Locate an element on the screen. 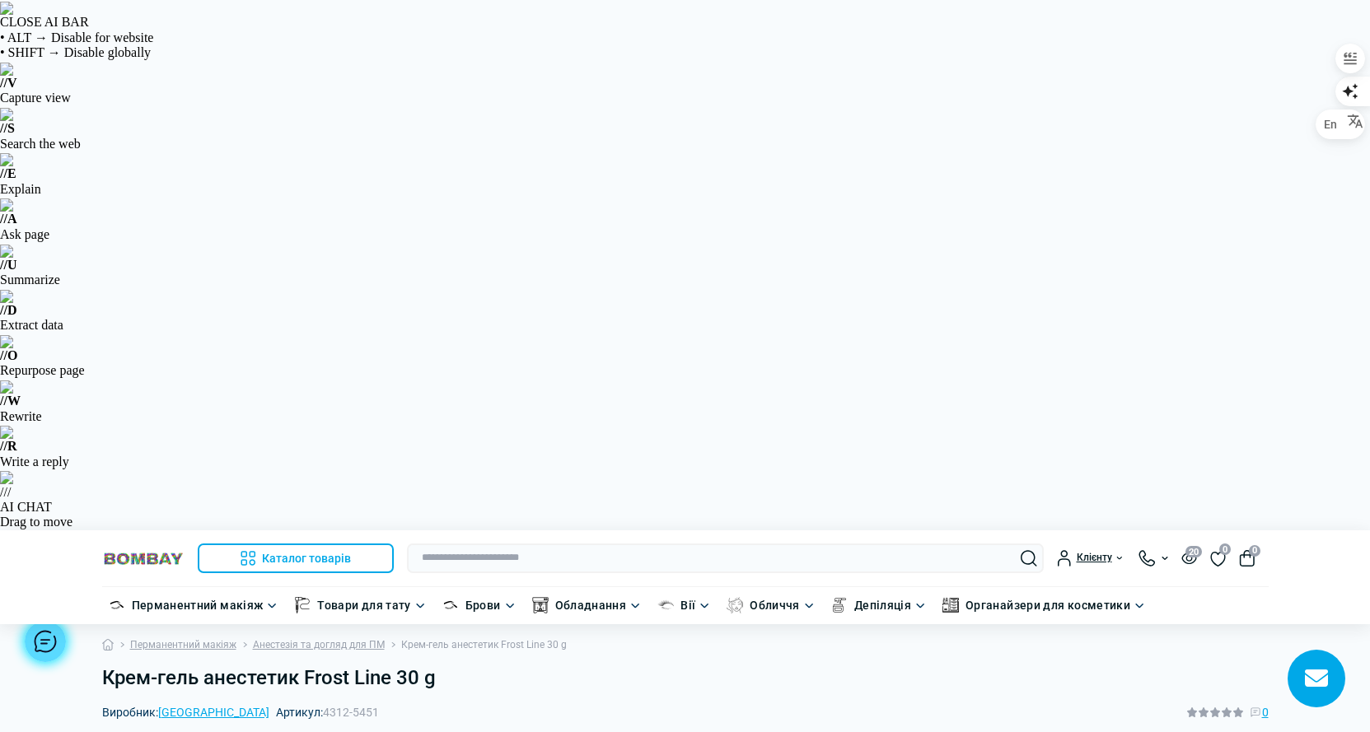 This screenshot has height=732, width=1370. span: Виробник: is located at coordinates (185, 713).